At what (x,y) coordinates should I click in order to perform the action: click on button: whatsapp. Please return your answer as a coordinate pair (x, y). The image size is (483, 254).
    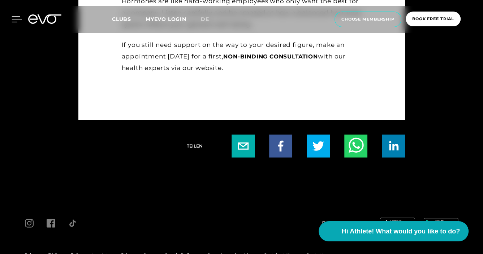
    Looking at the image, I should click on (356, 146).